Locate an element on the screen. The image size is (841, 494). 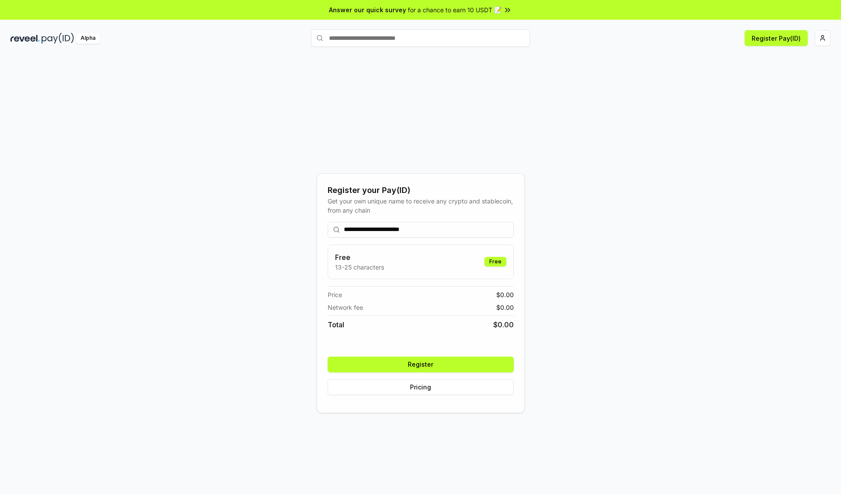
span: Answer our quick survey is located at coordinates (367, 10).